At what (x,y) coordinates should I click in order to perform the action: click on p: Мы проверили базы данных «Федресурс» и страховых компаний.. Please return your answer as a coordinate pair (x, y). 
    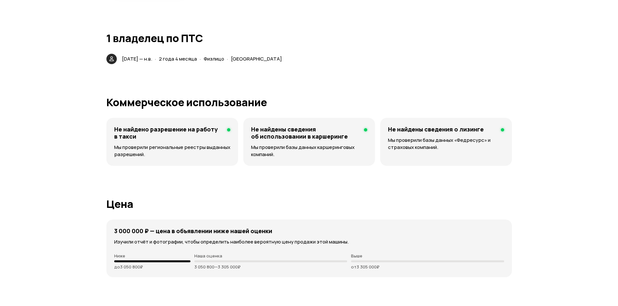
    Looking at the image, I should click on (446, 144).